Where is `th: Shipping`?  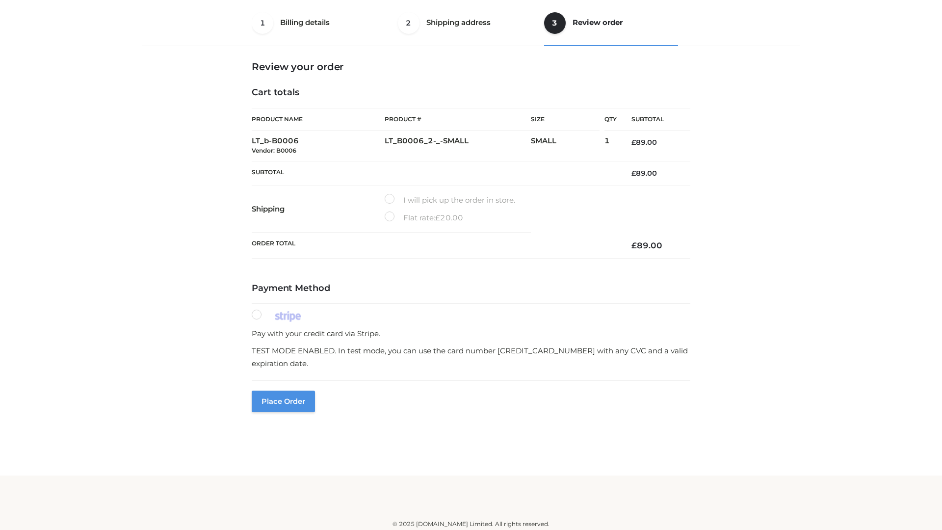 th: Shipping is located at coordinates (318, 209).